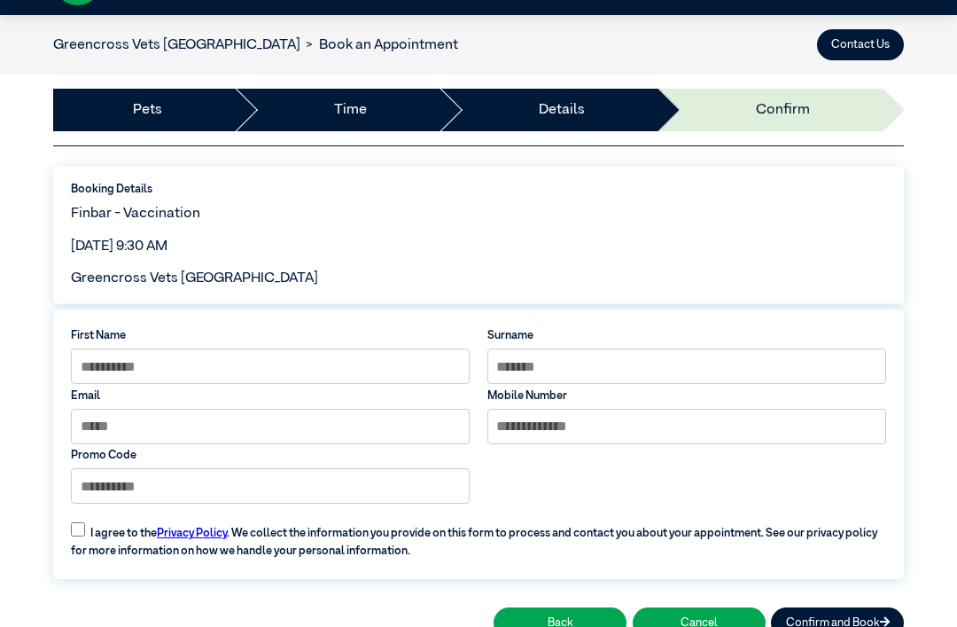 This screenshot has width=957, height=627. Describe the element at coordinates (687, 335) in the screenshot. I see `label: Surname` at that location.